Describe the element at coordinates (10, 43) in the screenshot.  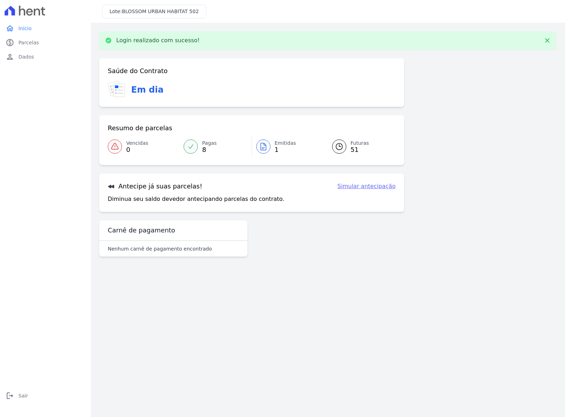
I see `i: paid` at that location.